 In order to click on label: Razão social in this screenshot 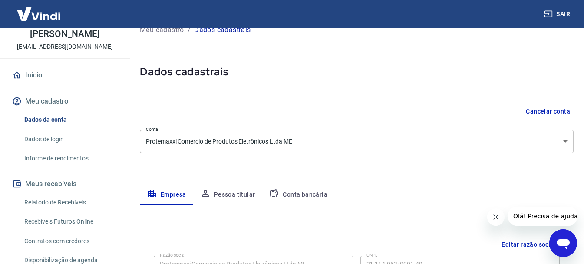, I will do `click(172, 254)`.